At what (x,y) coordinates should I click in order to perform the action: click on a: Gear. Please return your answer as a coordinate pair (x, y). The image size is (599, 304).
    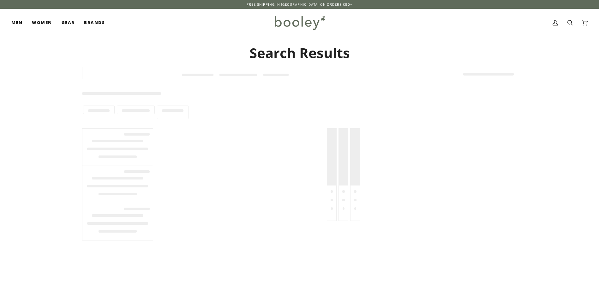
    Looking at the image, I should click on (68, 23).